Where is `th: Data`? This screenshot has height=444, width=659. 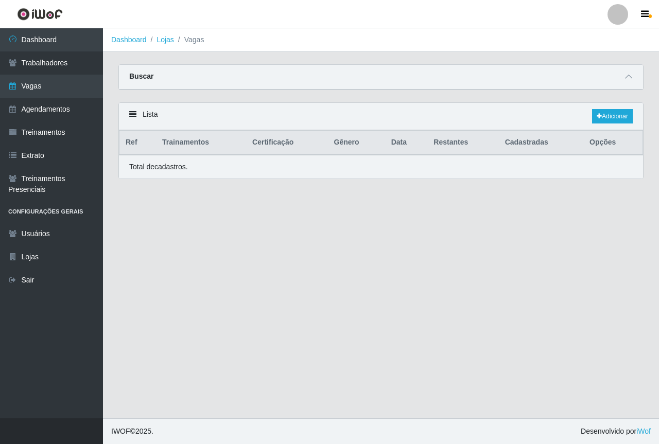
th: Data is located at coordinates (406, 143).